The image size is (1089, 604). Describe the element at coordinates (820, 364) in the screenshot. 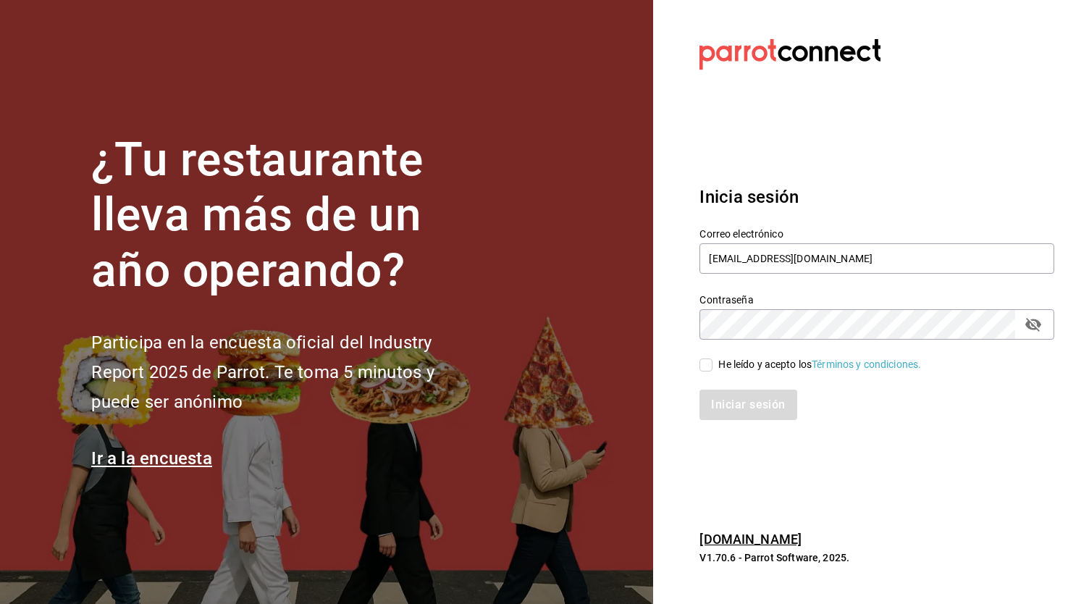

I see `div: He leído y acepto los` at that location.